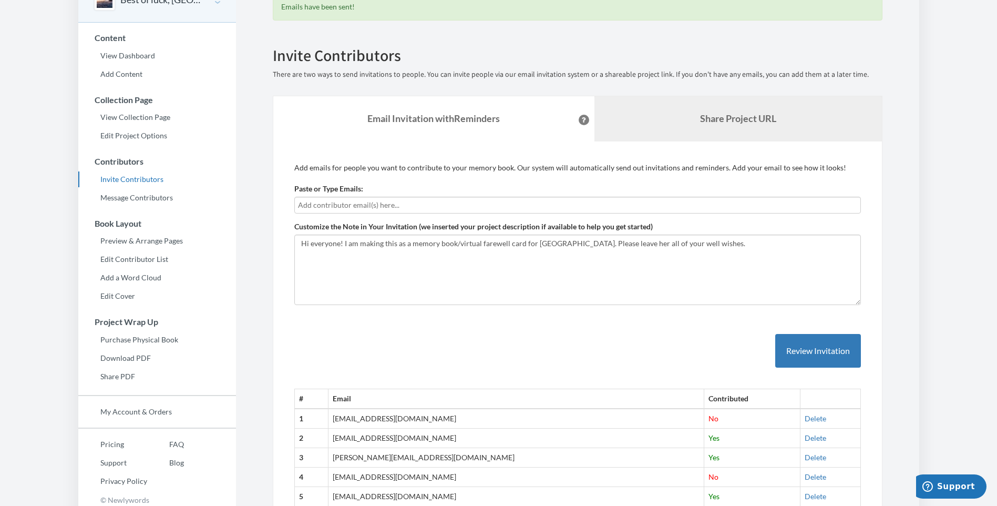  What do you see at coordinates (516, 398) in the screenshot?
I see `th: Email` at bounding box center [516, 398].